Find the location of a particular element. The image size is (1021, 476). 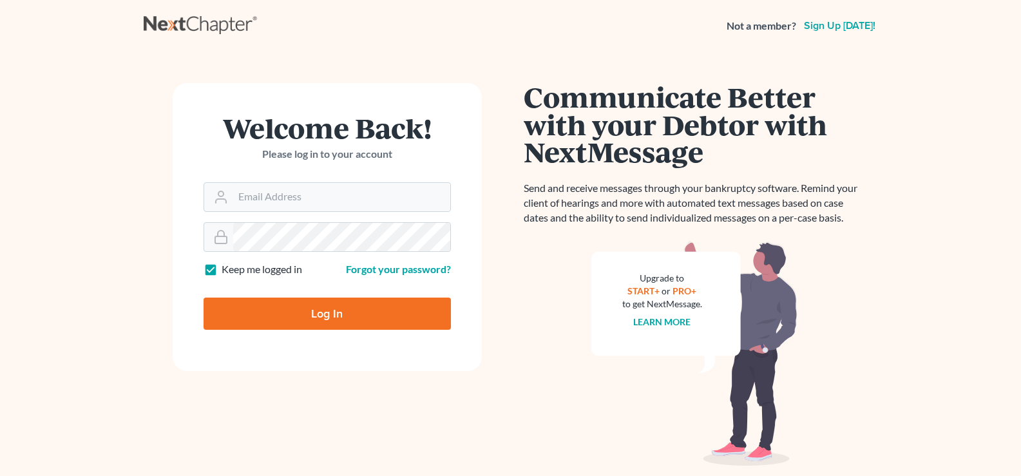

a: Forgot your password? is located at coordinates (398, 269).